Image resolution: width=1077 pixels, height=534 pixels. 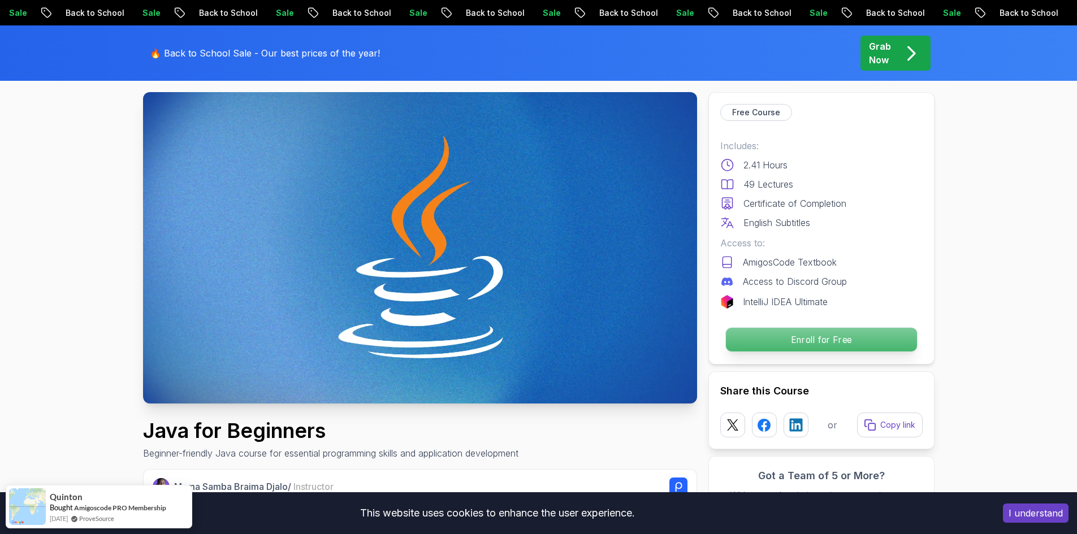 What do you see at coordinates (27, 507) in the screenshot?
I see `img: provesource social proof notification image` at bounding box center [27, 507].